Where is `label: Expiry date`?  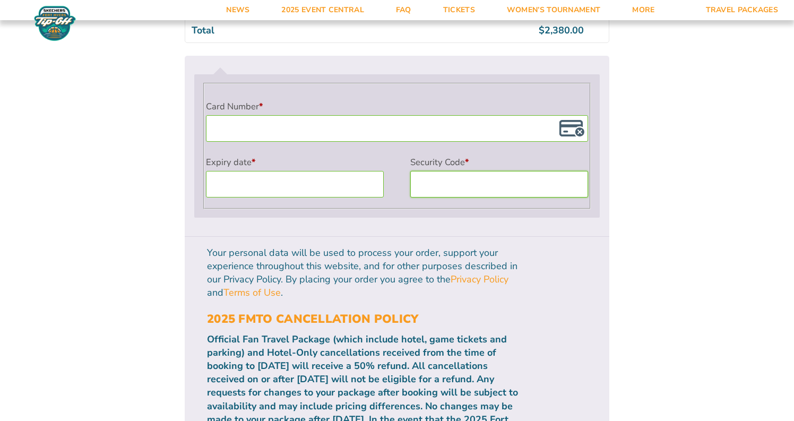
label: Expiry date is located at coordinates (295, 162).